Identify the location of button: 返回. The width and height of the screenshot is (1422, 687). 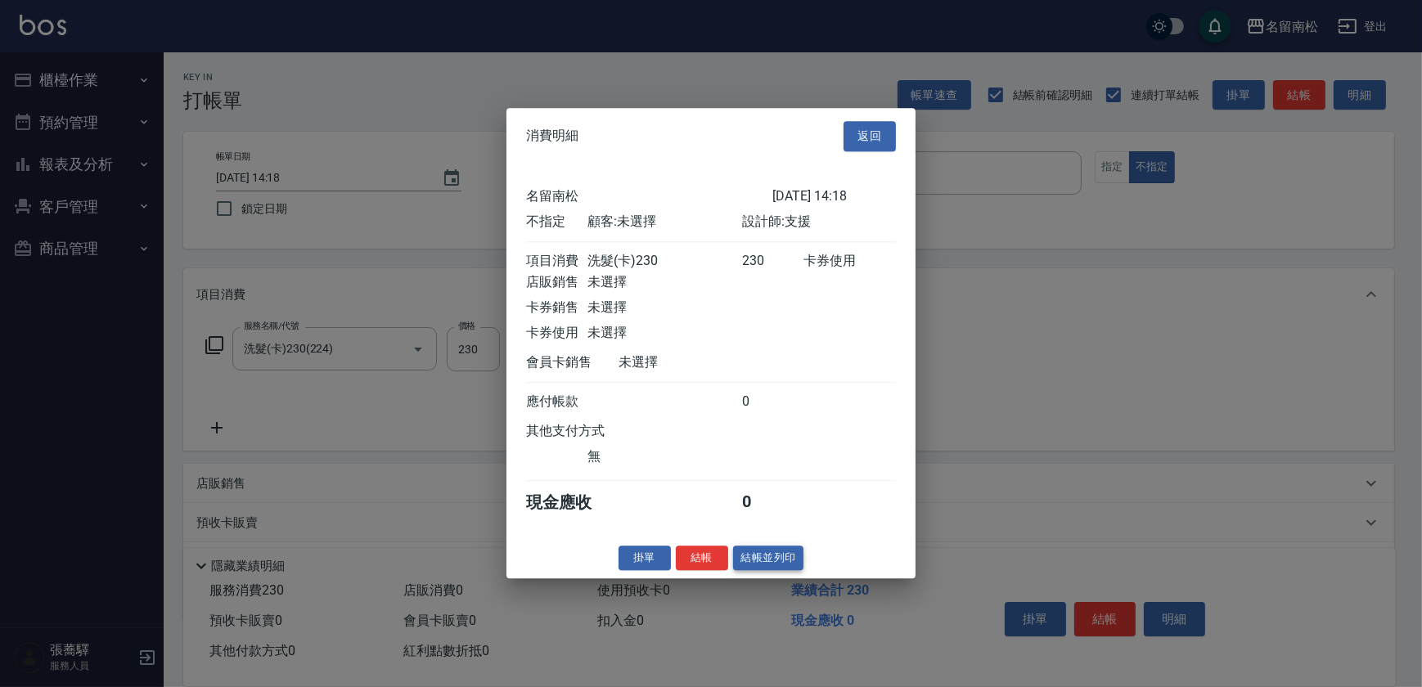
(869, 136).